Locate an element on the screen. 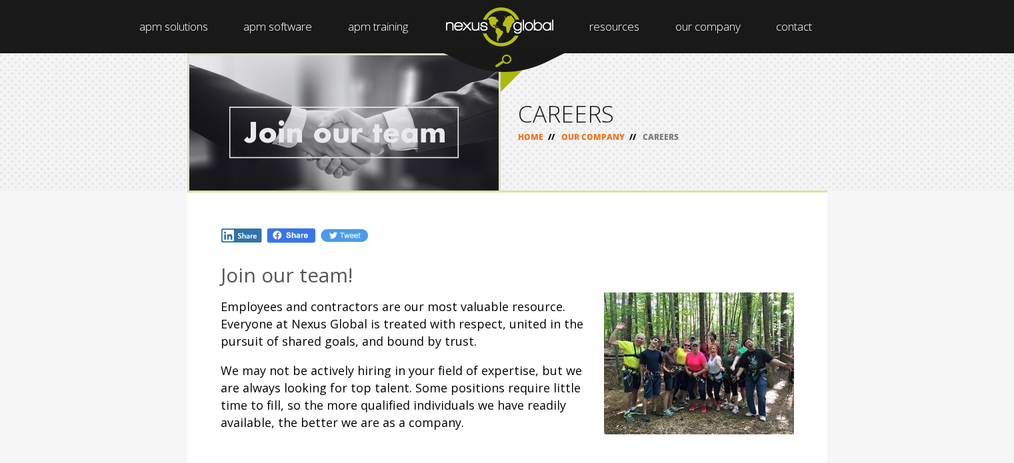  img: Tw.jpg is located at coordinates (344, 235).